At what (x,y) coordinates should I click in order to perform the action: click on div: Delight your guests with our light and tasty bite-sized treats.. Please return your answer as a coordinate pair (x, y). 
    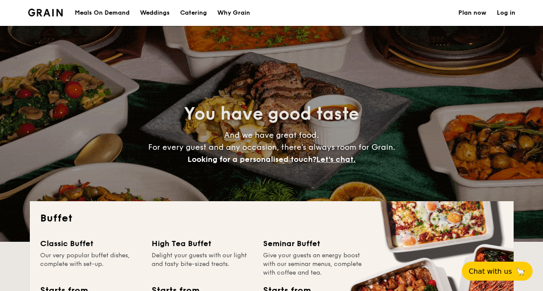
    Looking at the image, I should click on (202, 265).